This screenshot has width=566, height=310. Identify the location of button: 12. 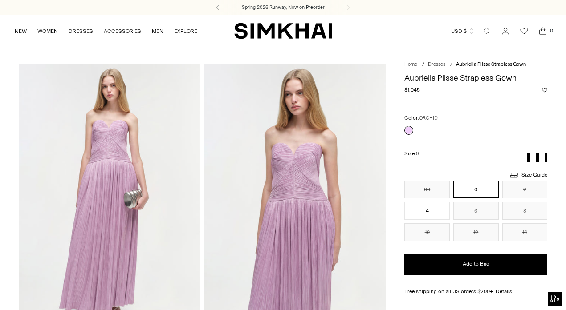
(476, 232).